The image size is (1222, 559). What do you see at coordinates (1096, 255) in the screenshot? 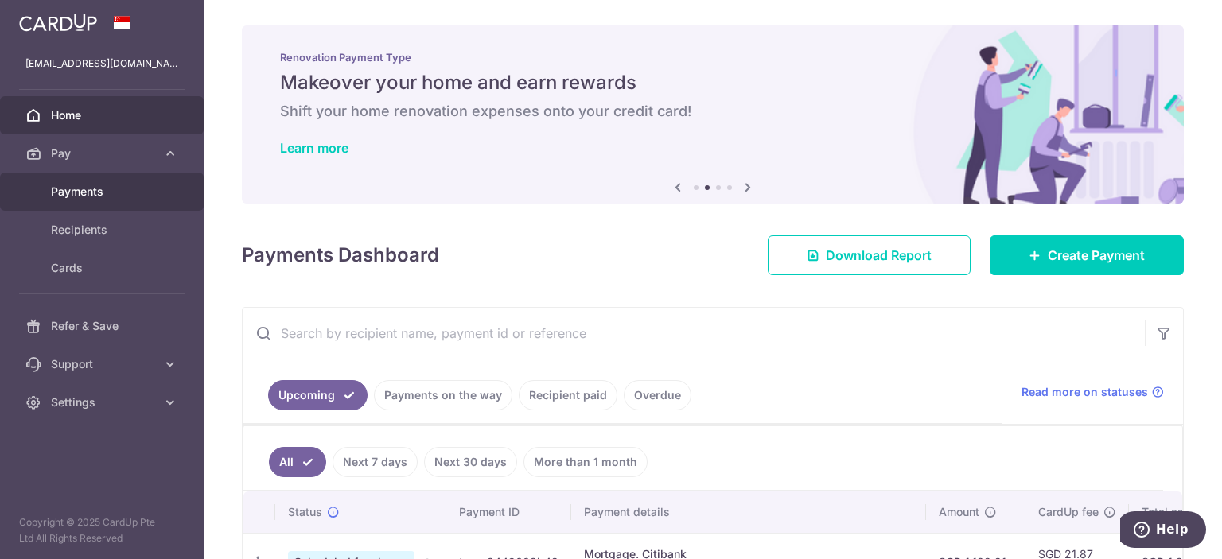
I see `span: Create Payment` at bounding box center [1096, 255].